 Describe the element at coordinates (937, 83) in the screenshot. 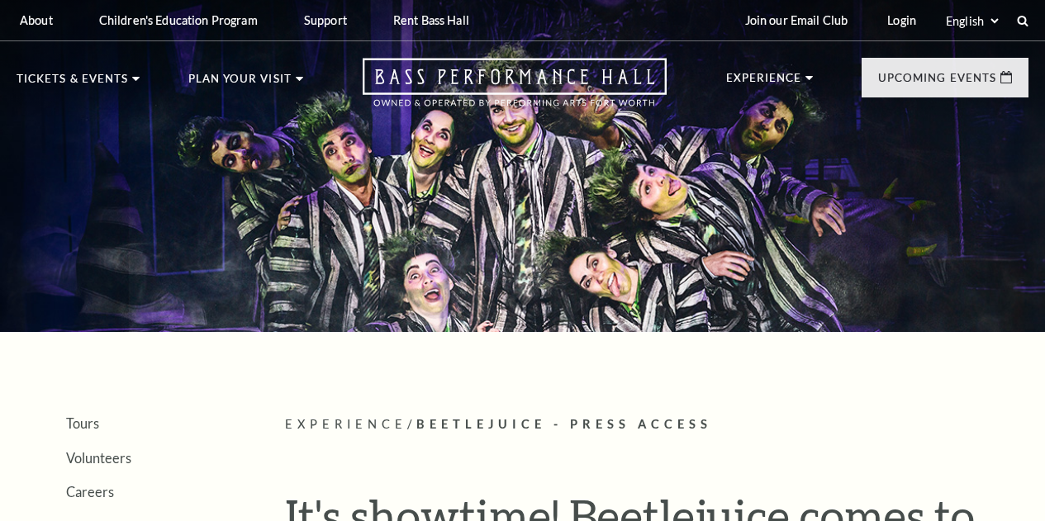

I see `p: Upcoming Events` at that location.